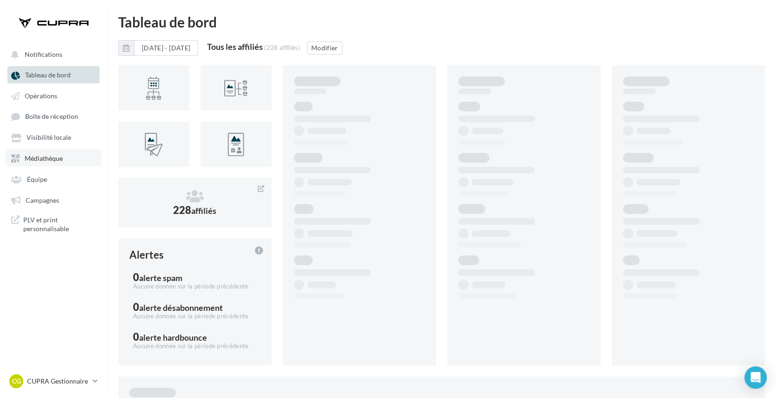 This screenshot has height=398, width=776. What do you see at coordinates (42, 199) in the screenshot?
I see `span: Campagnes` at bounding box center [42, 199].